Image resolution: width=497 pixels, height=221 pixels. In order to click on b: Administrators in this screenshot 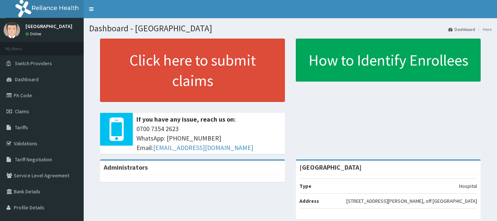, I will do `click(126, 167)`.